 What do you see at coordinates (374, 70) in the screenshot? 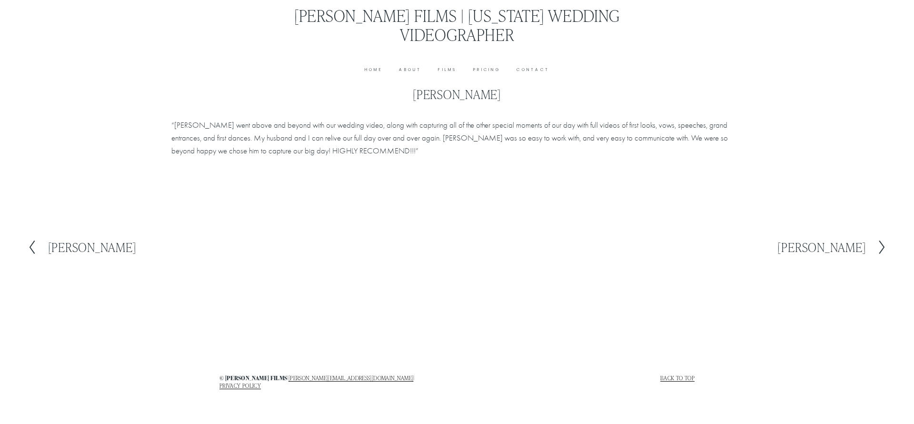
I see `a: Home` at bounding box center [374, 70].